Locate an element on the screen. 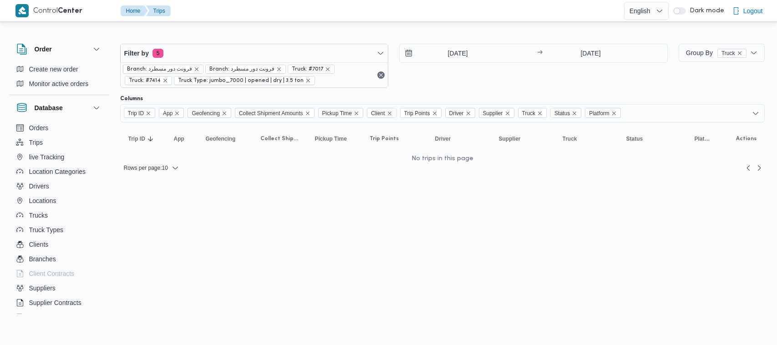 Image resolution: width=777 pixels, height=345 pixels. center: No trips in this page is located at coordinates (443, 159).